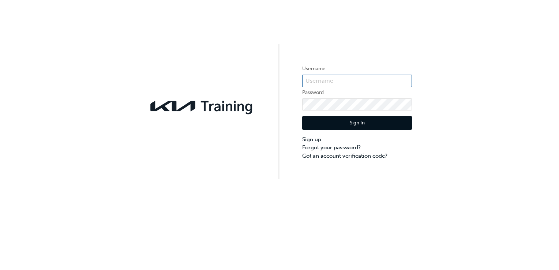 The height and width of the screenshot is (270, 559). What do you see at coordinates (357, 123) in the screenshot?
I see `button: Sign In` at bounding box center [357, 123].